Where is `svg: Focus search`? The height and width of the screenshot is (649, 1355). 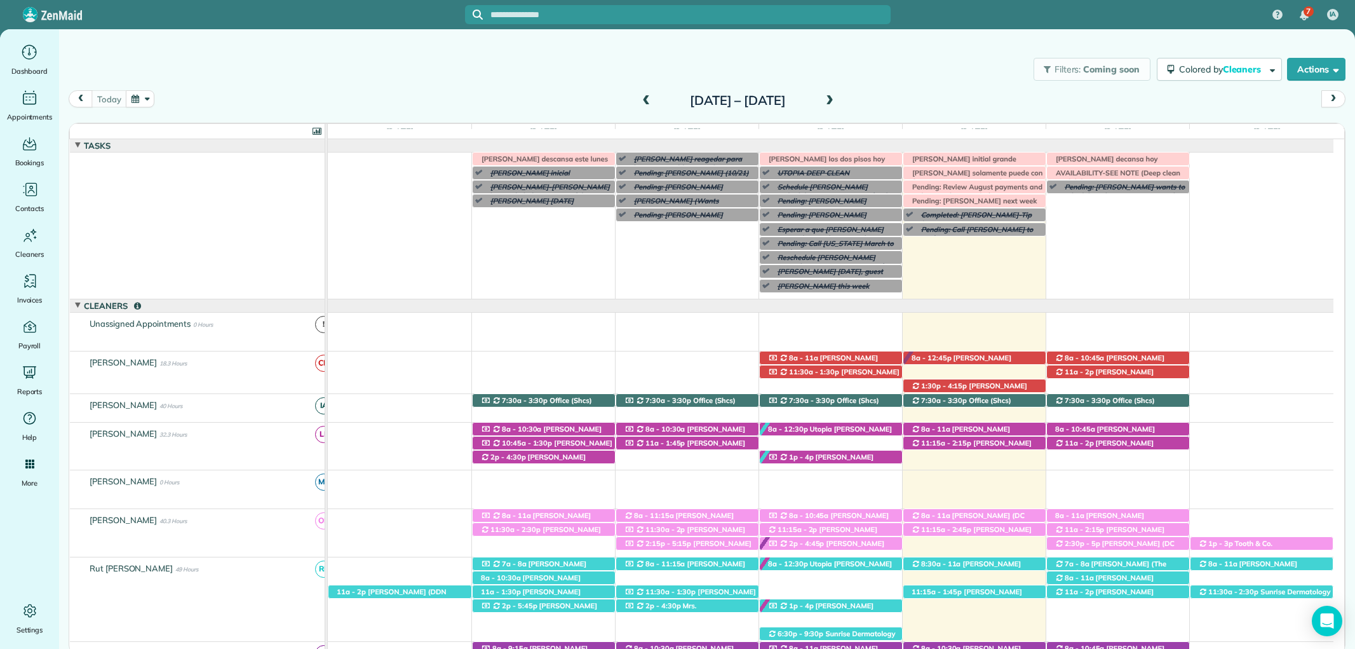
svg: Focus search is located at coordinates (478, 15).